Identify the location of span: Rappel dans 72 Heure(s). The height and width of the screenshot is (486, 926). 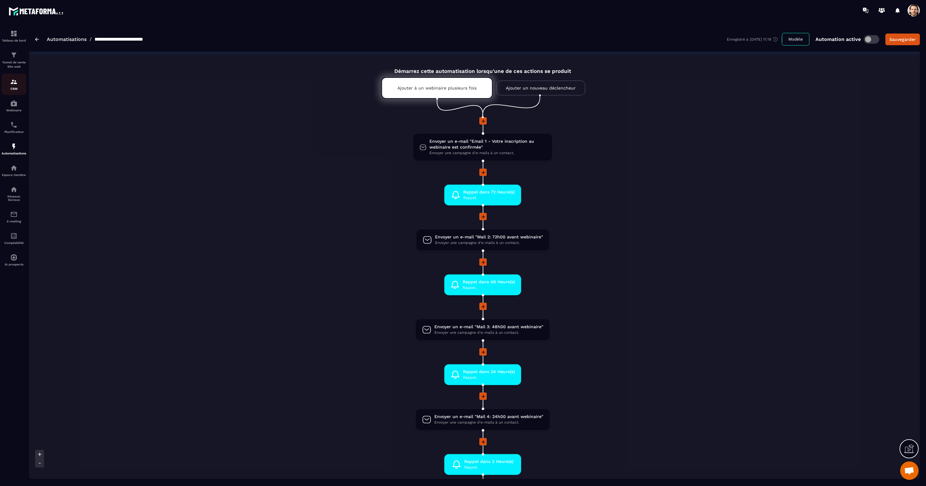
(489, 192).